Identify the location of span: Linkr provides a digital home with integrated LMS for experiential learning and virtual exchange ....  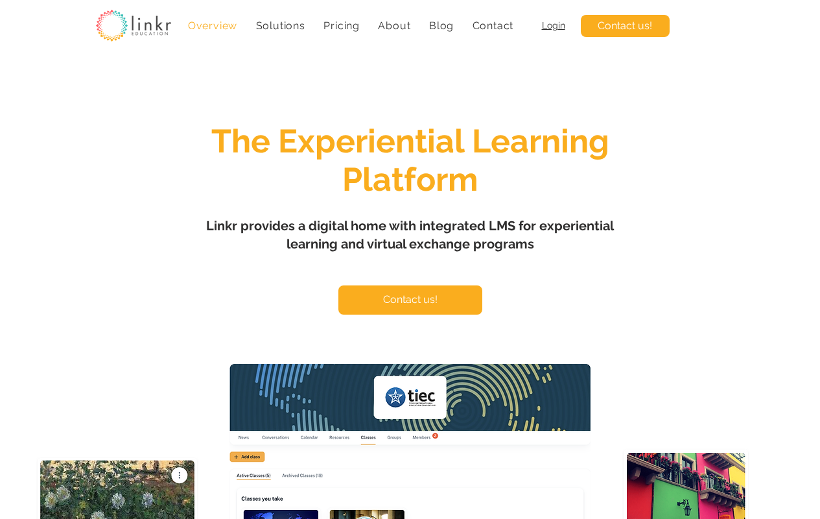
(410, 235).